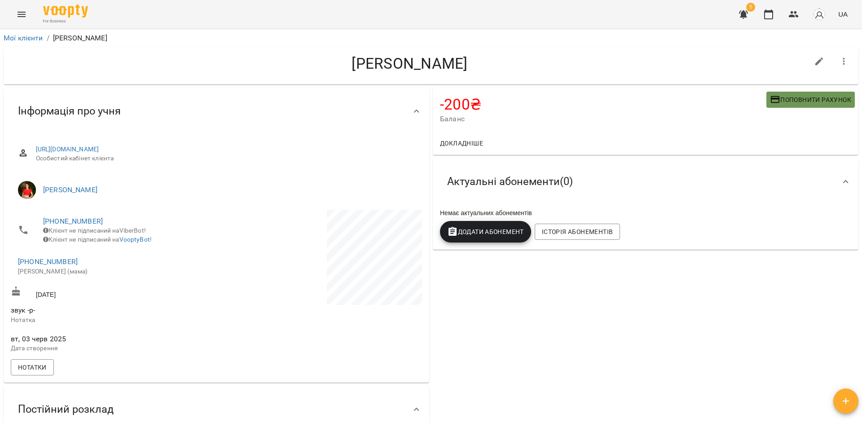 The height and width of the screenshot is (428, 862). Describe the element at coordinates (32, 367) in the screenshot. I see `span: Нотатки` at that location.